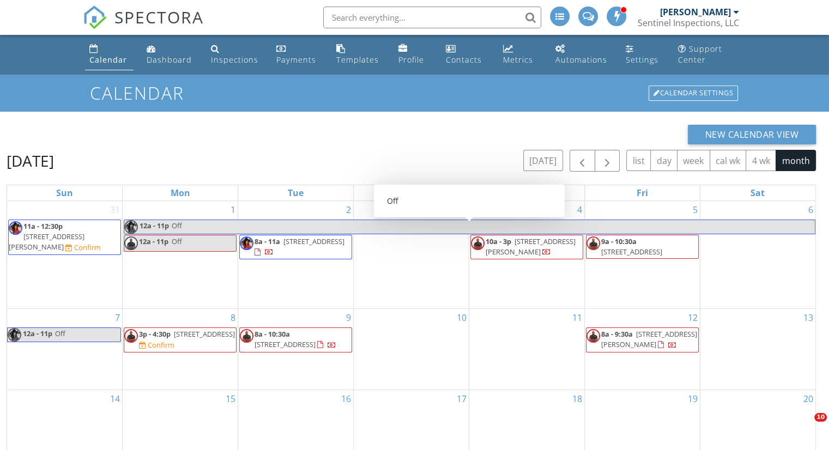 This screenshot has width=829, height=450. I want to click on a: Go to September 19, 2025, so click(692, 399).